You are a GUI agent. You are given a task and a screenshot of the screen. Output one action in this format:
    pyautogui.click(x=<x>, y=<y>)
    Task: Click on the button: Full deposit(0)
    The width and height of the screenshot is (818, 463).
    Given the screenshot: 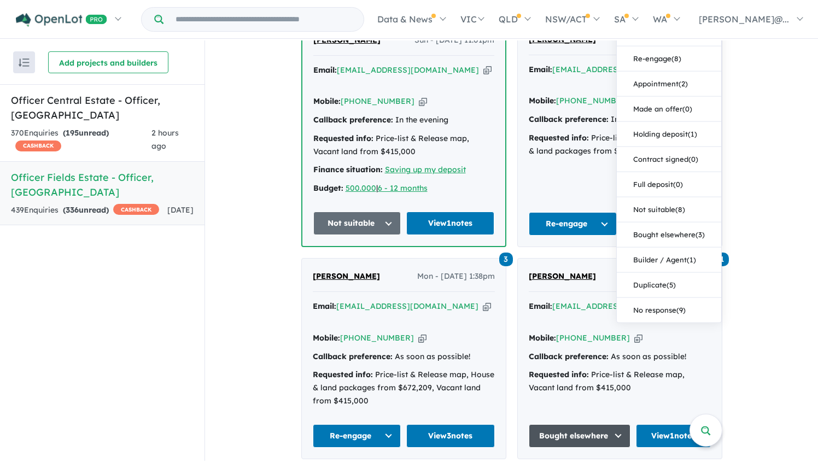 What is the action you would take?
    pyautogui.click(x=669, y=184)
    